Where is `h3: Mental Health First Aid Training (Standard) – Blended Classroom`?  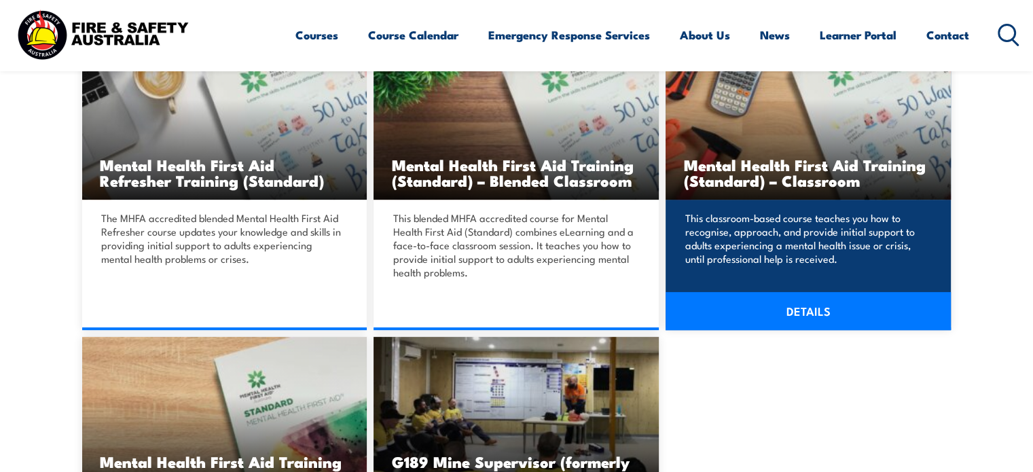
h3: Mental Health First Aid Training (Standard) – Blended Classroom is located at coordinates (516, 172).